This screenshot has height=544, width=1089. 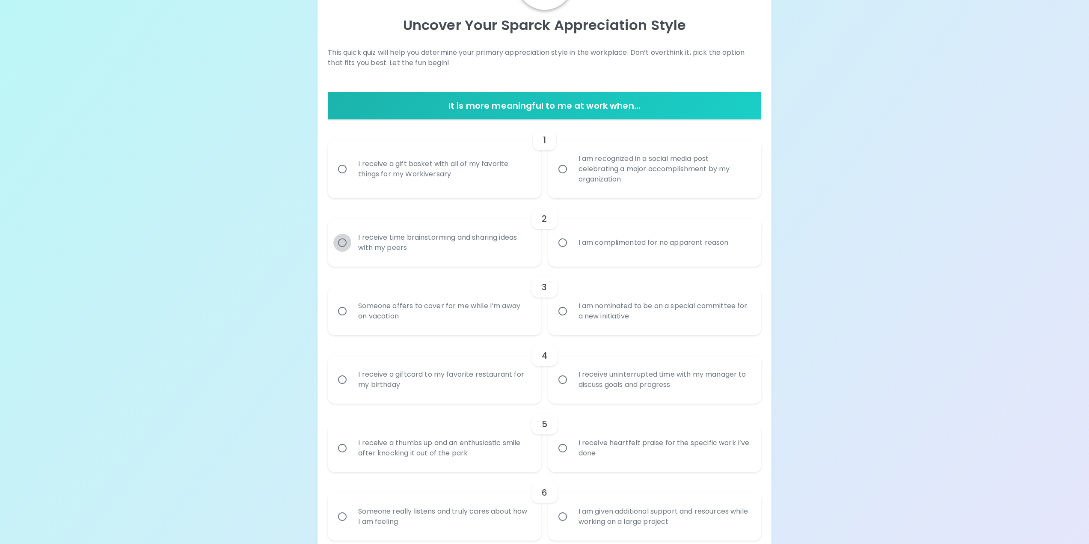 What do you see at coordinates (545, 219) in the screenshot?
I see `h6: 2` at bounding box center [545, 219].